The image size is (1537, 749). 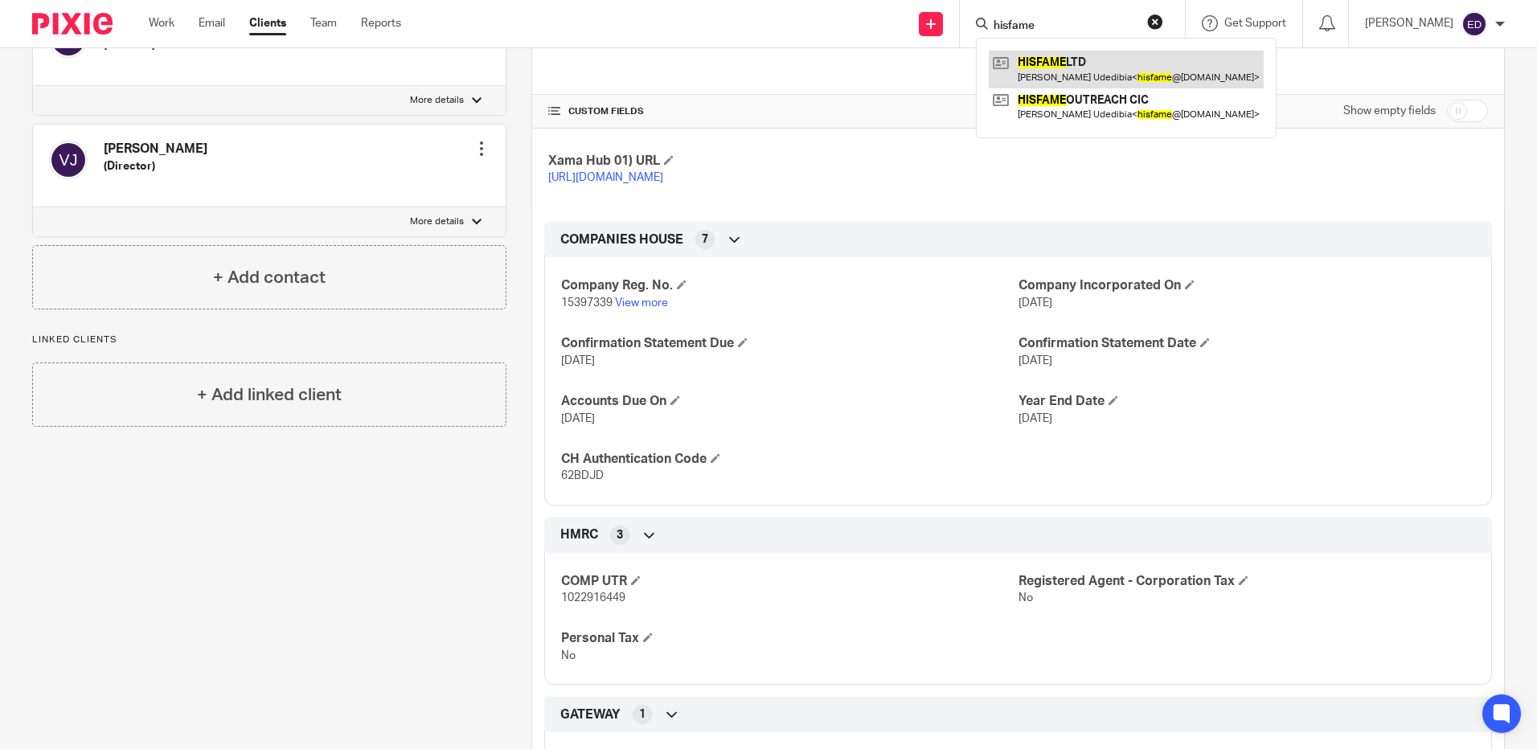 I want to click on button: Clear, so click(x=1155, y=22).